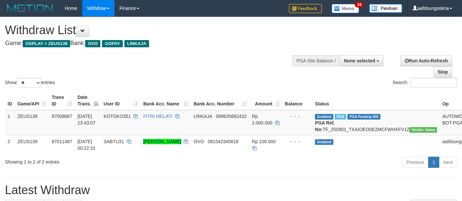  Describe the element at coordinates (359, 61) in the screenshot. I see `span: None selected` at that location.